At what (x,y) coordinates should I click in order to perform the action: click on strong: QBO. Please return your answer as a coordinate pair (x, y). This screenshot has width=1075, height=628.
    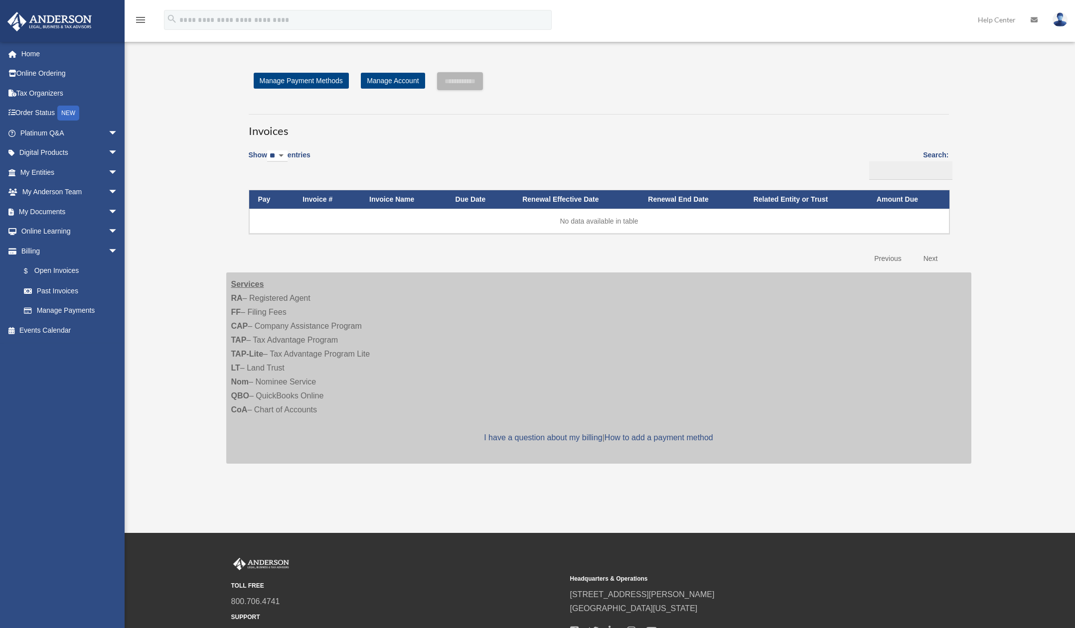
    Looking at the image, I should click on (240, 396).